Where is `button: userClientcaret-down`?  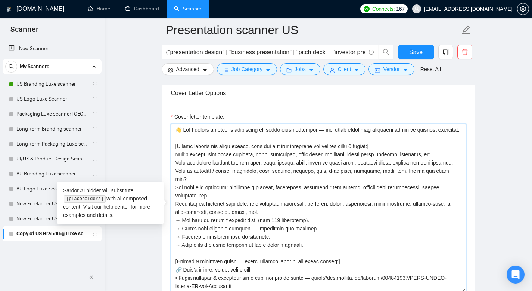 button: userClientcaret-down is located at coordinates (345, 69).